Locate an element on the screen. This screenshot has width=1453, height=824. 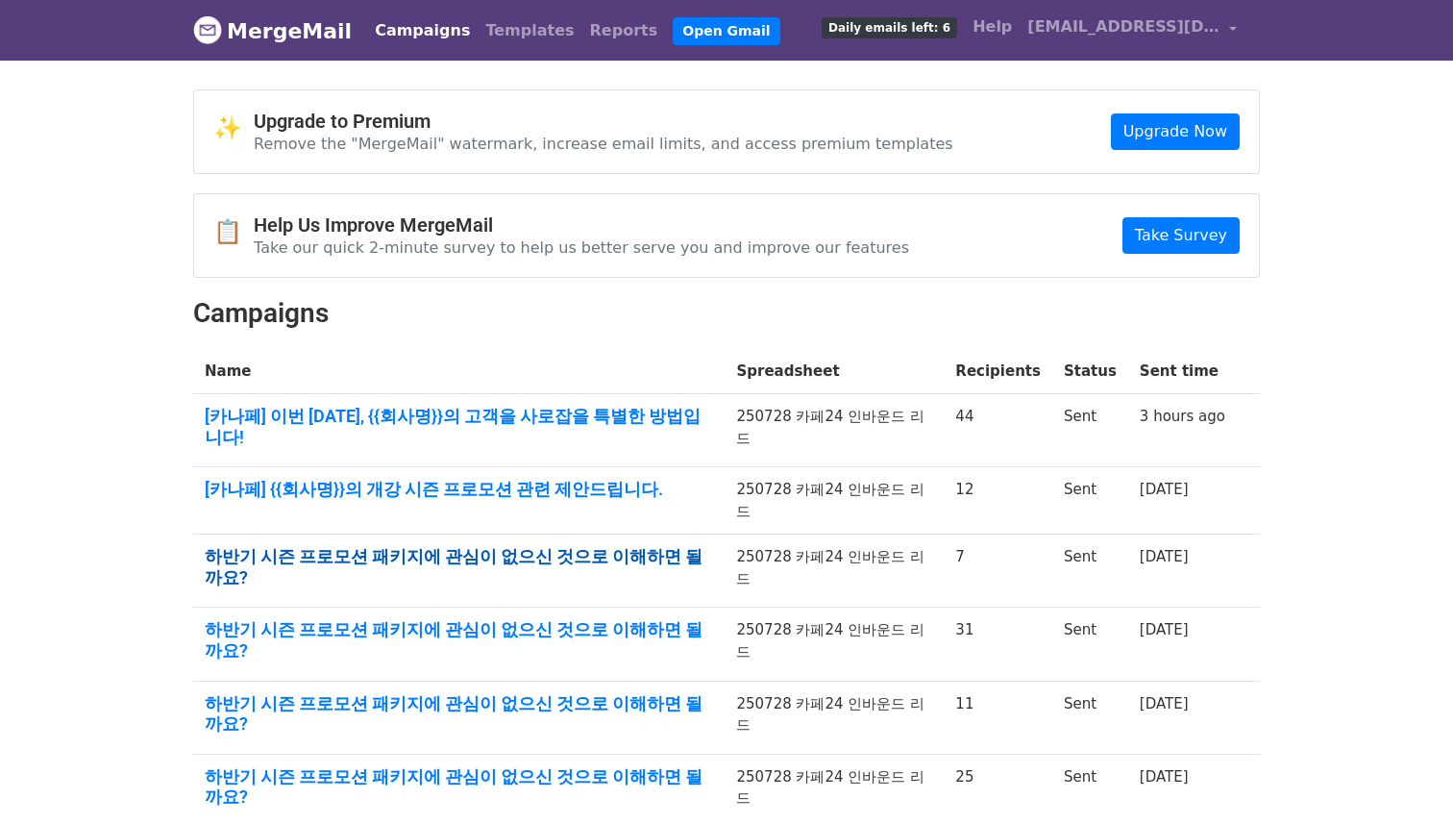
h2: Campaigns is located at coordinates (727, 313).